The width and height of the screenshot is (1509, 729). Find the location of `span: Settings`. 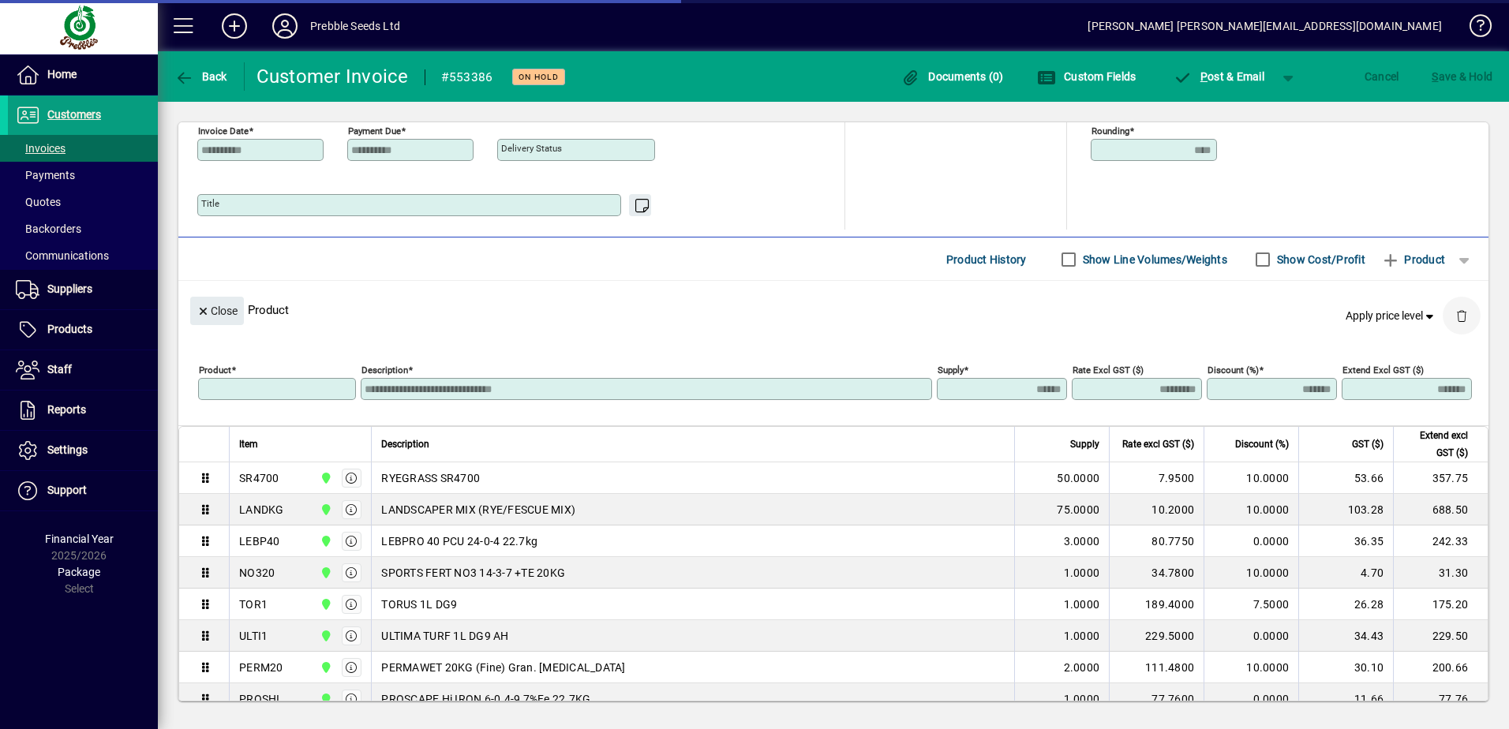

span: Settings is located at coordinates (67, 450).